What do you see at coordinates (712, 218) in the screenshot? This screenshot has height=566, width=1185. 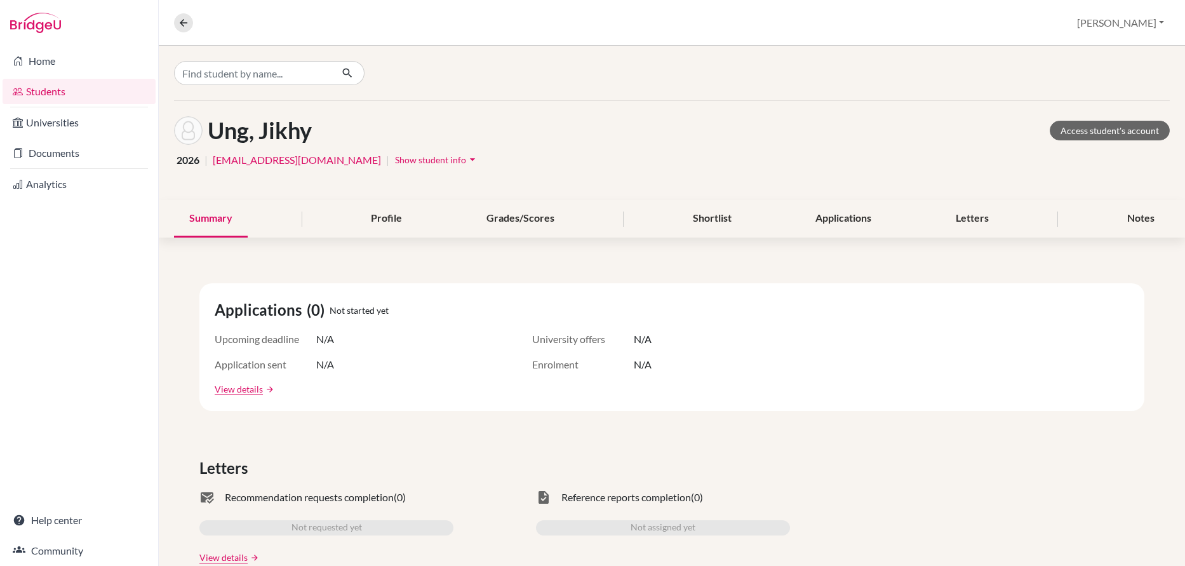 I see `div: Shortlist` at bounding box center [712, 218].